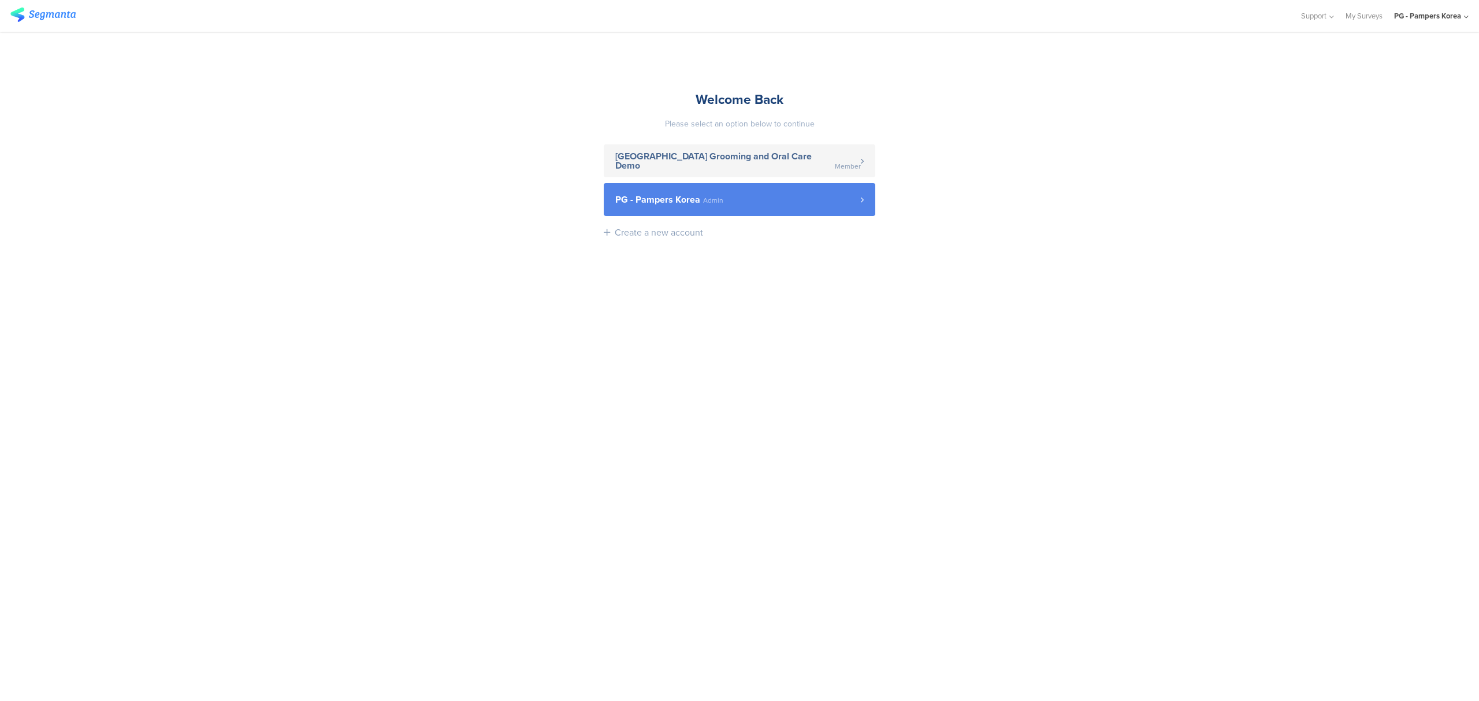 This screenshot has width=1479, height=701. I want to click on span: PG - Pampers Korea, so click(658, 200).